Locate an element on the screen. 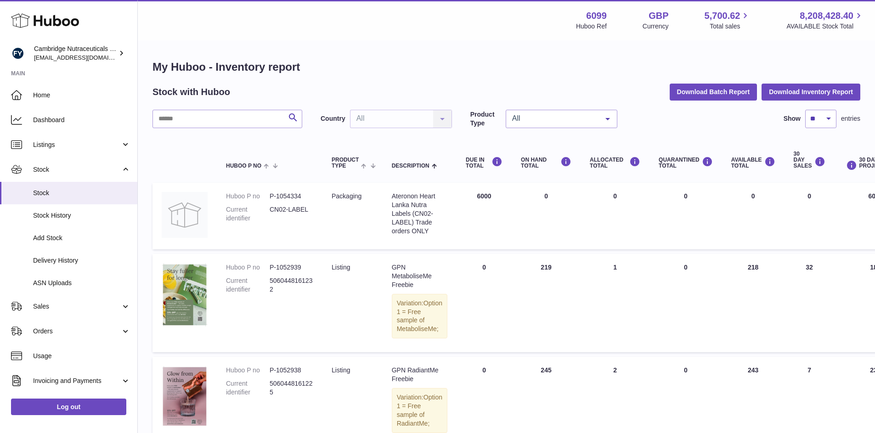 The height and width of the screenshot is (433, 875). span: packaging is located at coordinates (346, 196).